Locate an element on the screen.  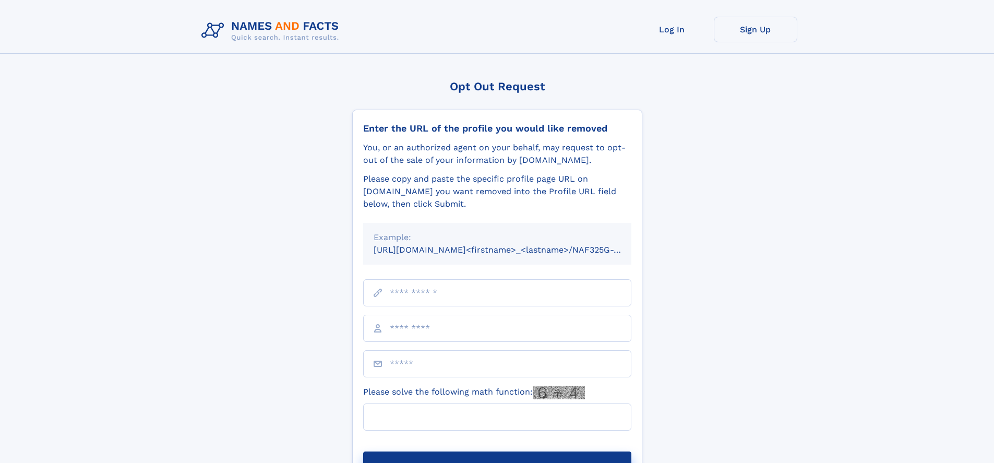
div: Opt Out Request is located at coordinates (497, 86).